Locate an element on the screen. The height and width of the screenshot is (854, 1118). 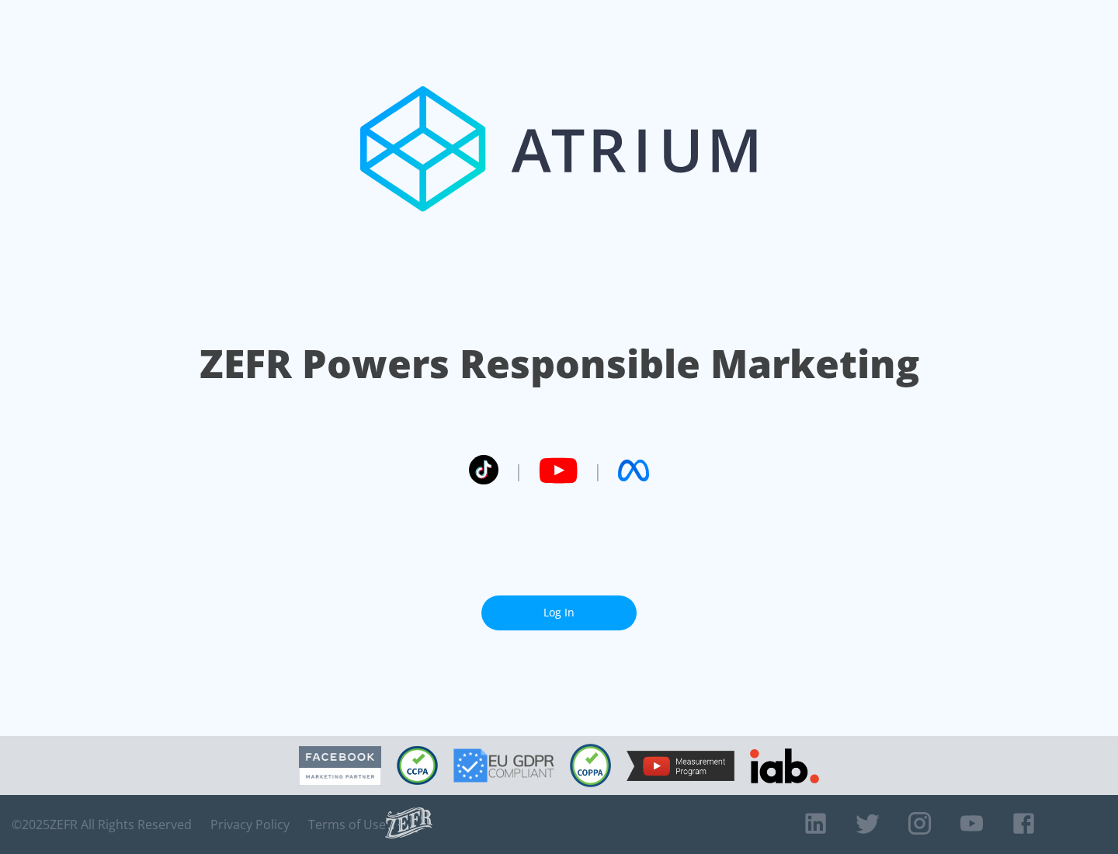
img: YouTube Measurement Program is located at coordinates (680, 765).